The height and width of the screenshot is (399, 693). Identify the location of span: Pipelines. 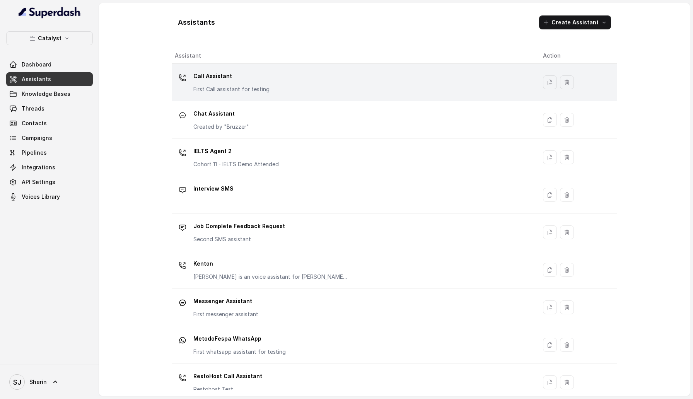
(34, 153).